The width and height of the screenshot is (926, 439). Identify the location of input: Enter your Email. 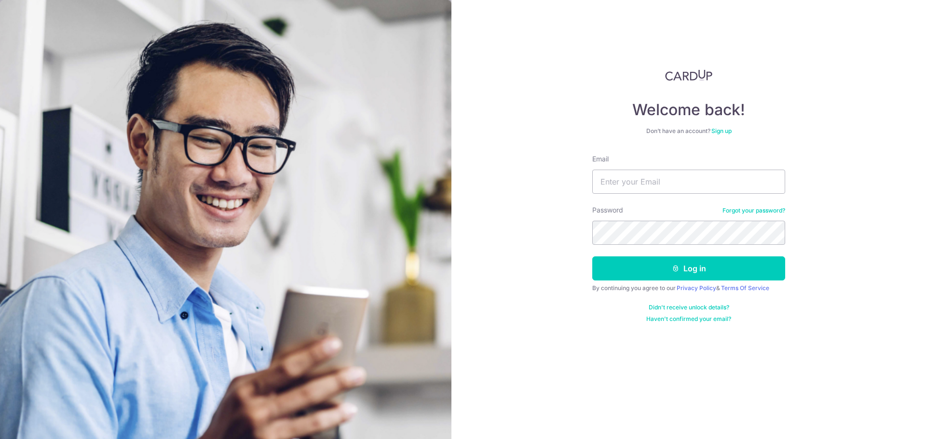
(689, 182).